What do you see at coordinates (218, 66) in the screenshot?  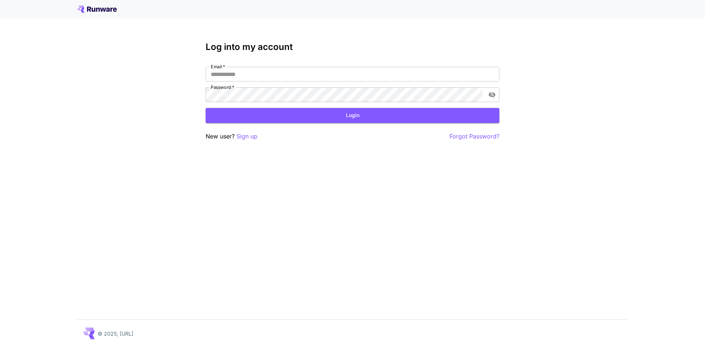 I see `label: Email` at bounding box center [218, 66].